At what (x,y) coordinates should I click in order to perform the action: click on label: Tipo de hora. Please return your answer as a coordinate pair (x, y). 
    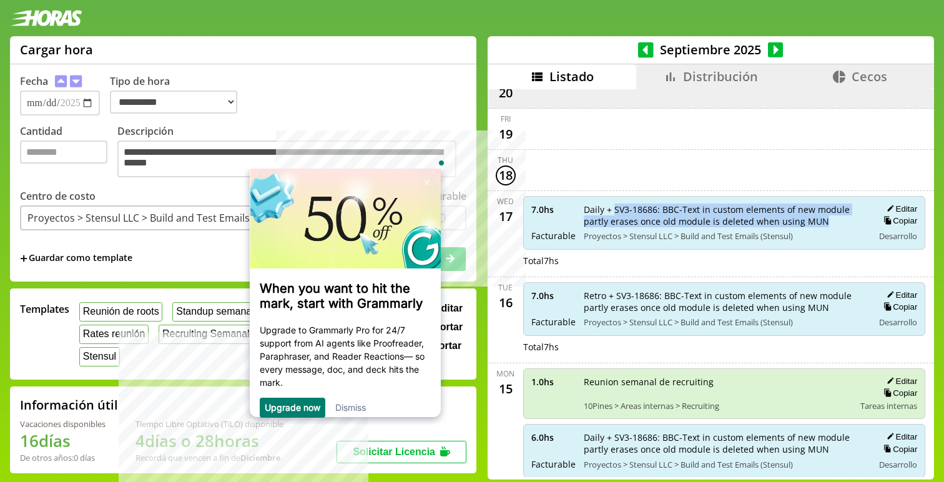
    Looking at the image, I should click on (179, 95).